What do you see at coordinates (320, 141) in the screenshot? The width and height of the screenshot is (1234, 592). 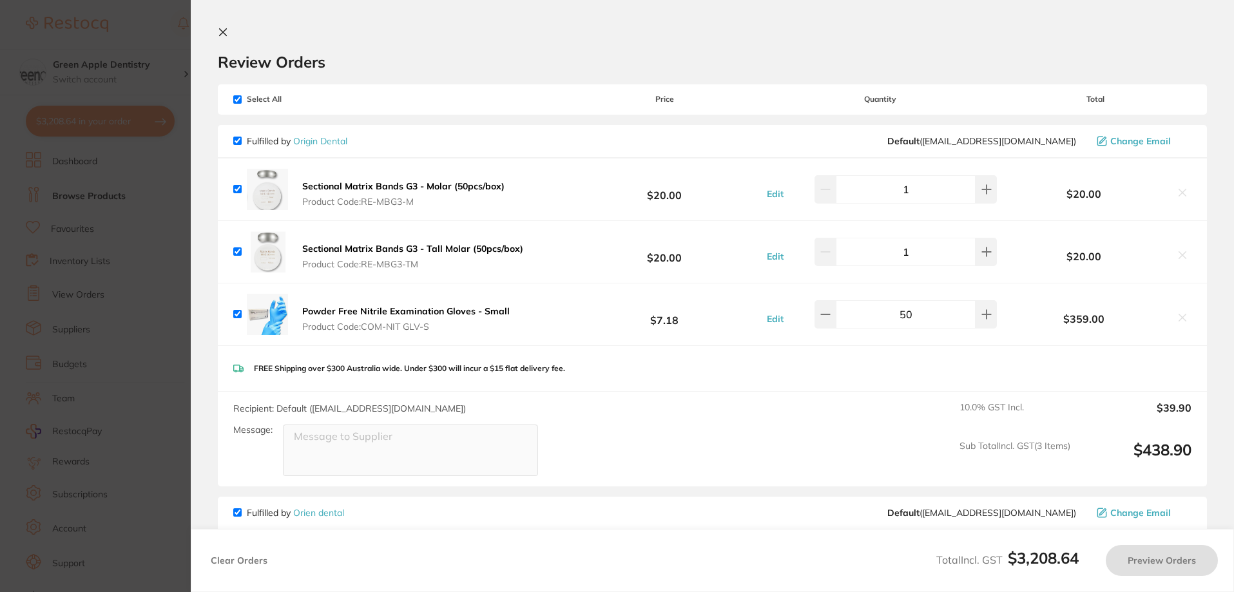 I see `a: Origin Dental` at bounding box center [320, 141].